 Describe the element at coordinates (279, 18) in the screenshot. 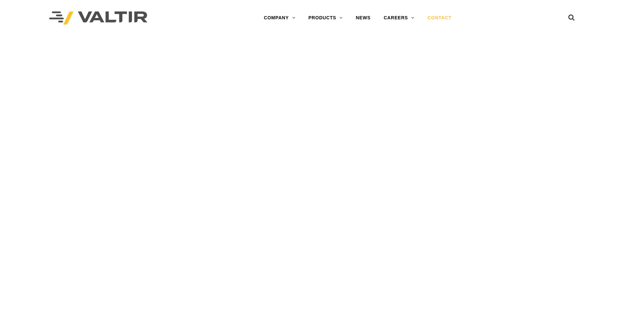

I see `a: COMPANY` at that location.